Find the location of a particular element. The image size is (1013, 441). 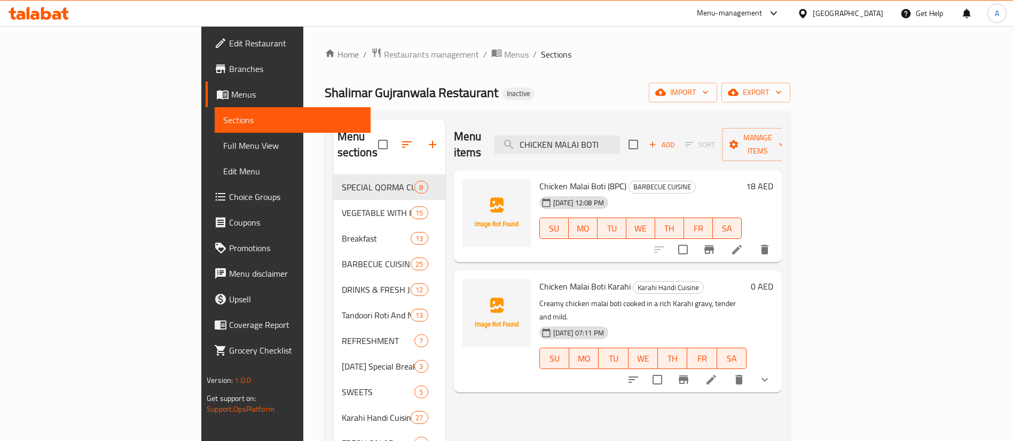

a: Menu disclaimer is located at coordinates (288, 274).